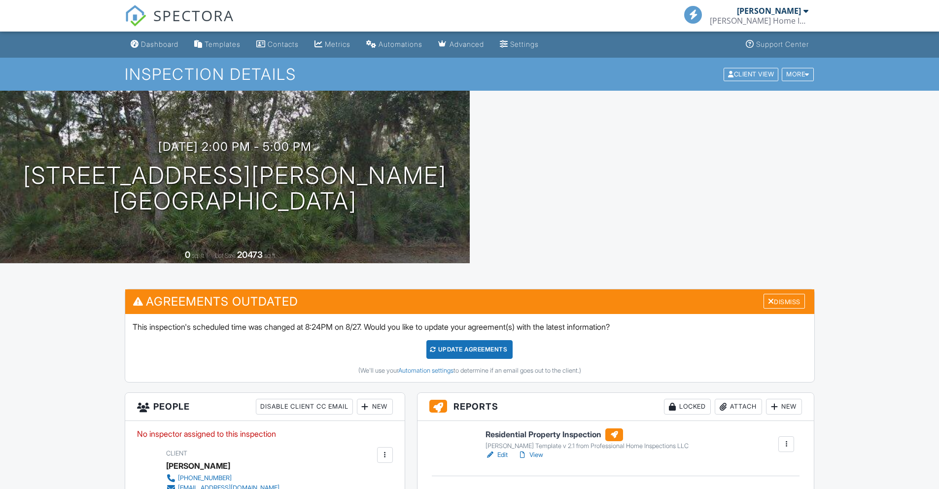 The width and height of the screenshot is (939, 489). Describe the element at coordinates (751, 74) in the screenshot. I see `div: Client View` at that location.